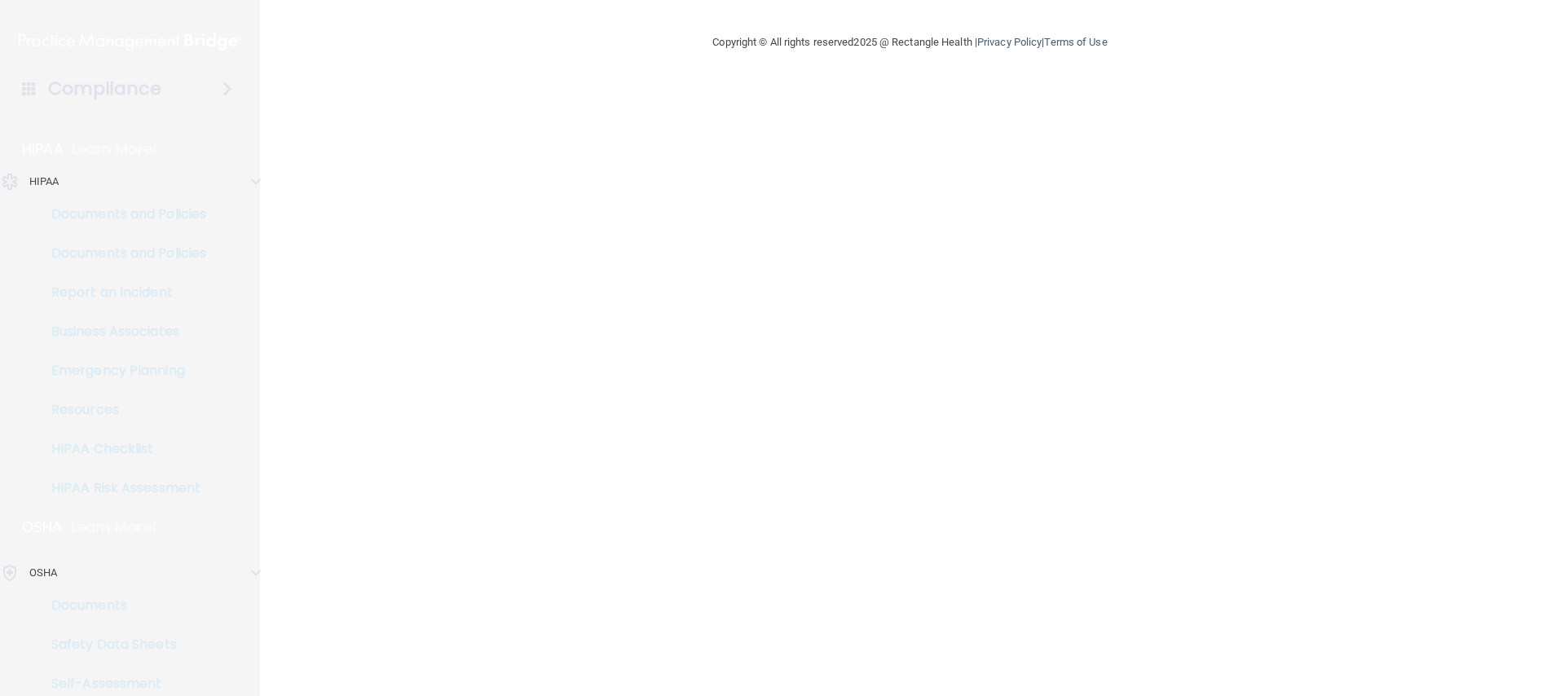  Describe the element at coordinates (121, 410) in the screenshot. I see `p: Resources` at that location.